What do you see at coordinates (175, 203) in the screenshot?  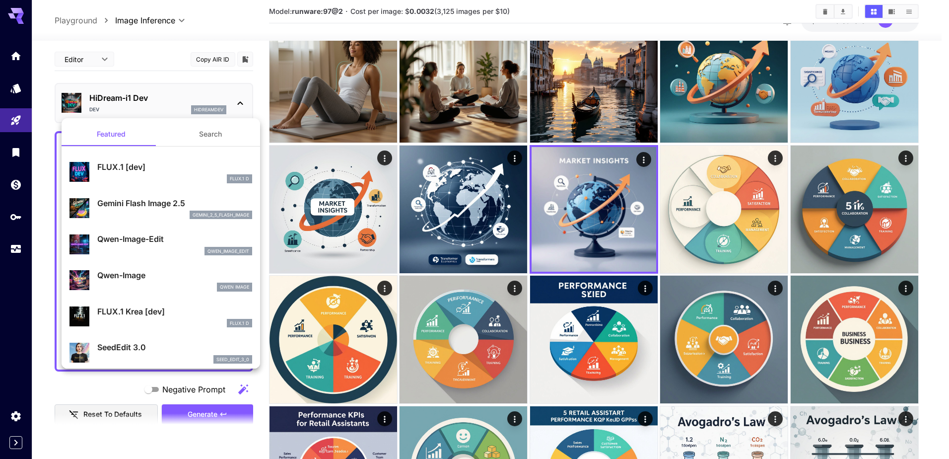 I see `p: Gemini Flash Image 2.5` at bounding box center [175, 203].